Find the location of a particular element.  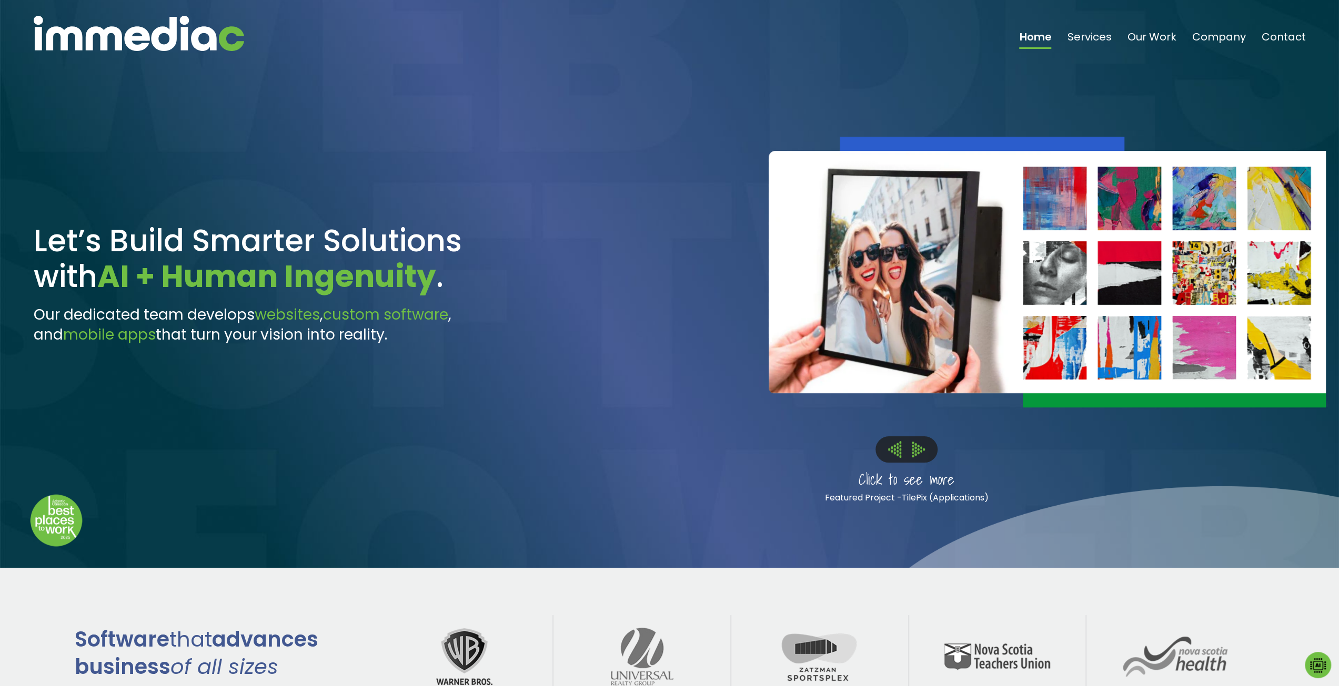

img: Down is located at coordinates (56, 521).